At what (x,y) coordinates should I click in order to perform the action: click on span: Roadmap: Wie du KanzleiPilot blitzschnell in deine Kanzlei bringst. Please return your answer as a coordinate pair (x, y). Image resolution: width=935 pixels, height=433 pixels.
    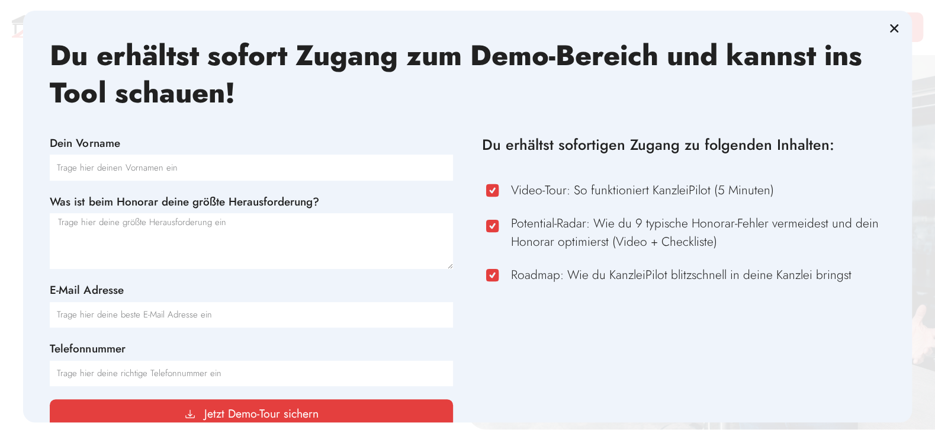
    Looking at the image, I should click on (680, 275).